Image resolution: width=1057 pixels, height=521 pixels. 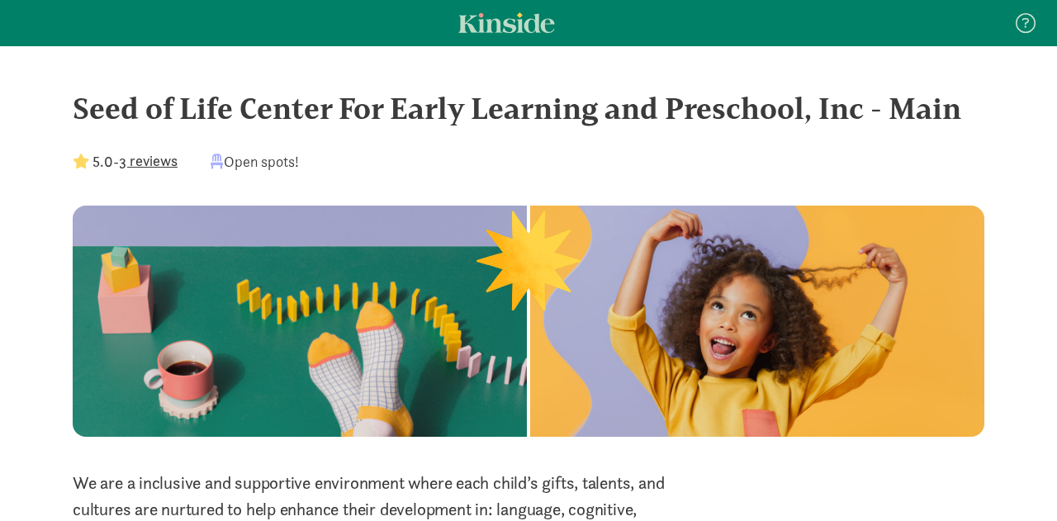 I want to click on button: 3 reviews, so click(x=148, y=160).